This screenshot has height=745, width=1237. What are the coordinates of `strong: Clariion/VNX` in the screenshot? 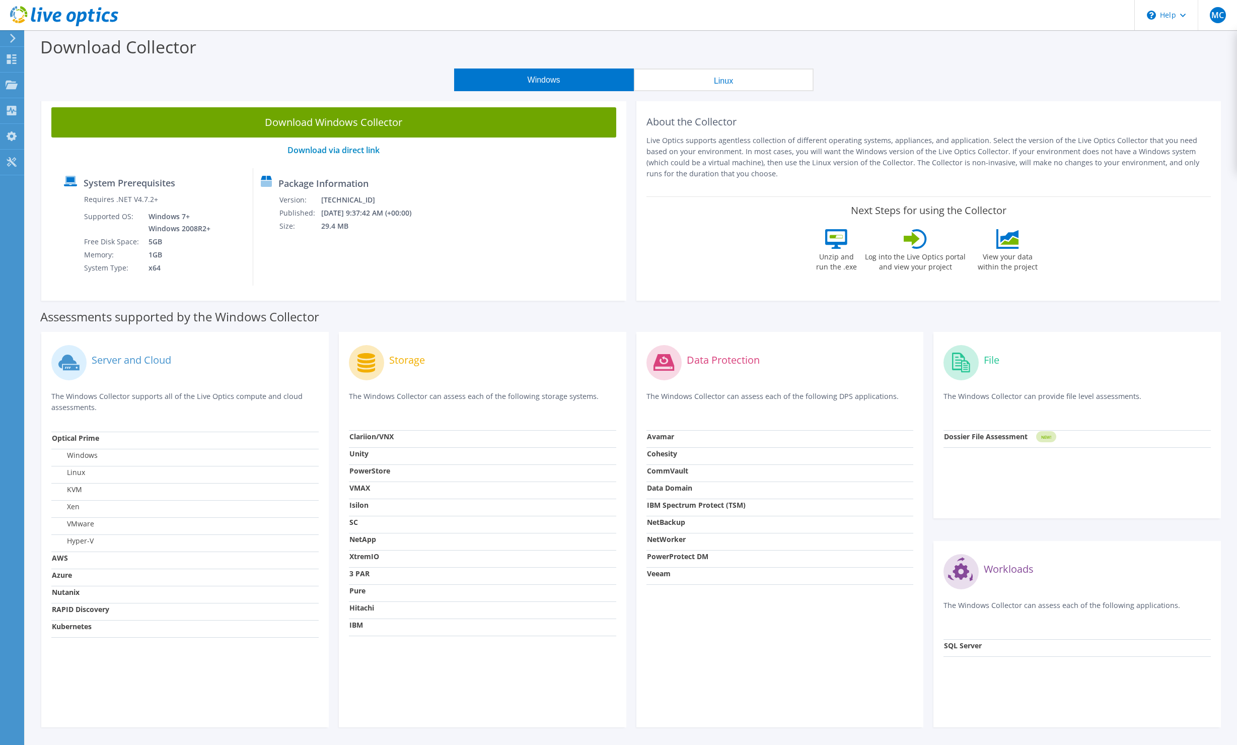 It's located at (372, 436).